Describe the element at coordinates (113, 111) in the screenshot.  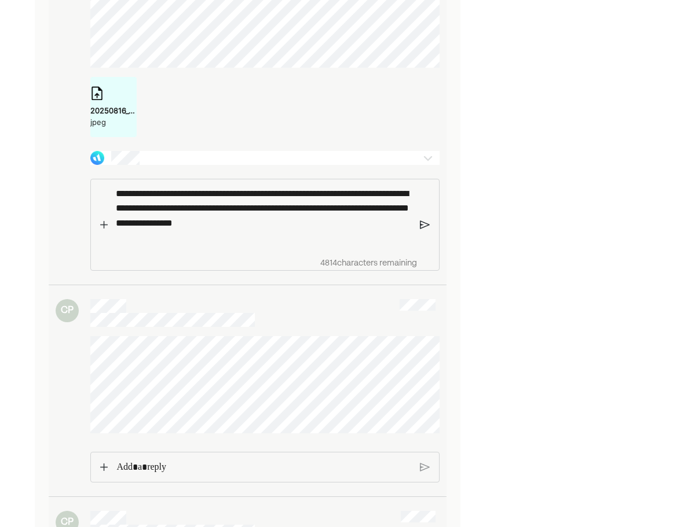
I see `div: 20250816_164341.jpg` at that location.